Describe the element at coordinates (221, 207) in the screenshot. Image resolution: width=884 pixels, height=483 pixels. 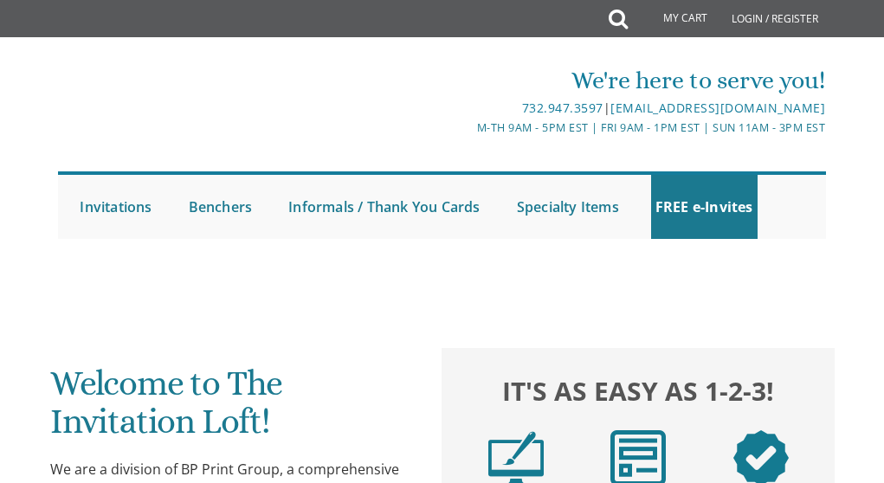
I see `a: Benchers` at that location.